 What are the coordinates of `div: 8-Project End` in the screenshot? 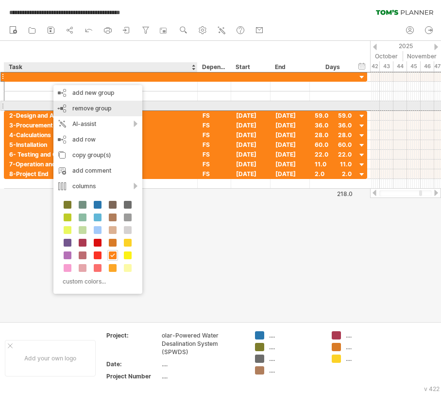 It's located at (101, 173).